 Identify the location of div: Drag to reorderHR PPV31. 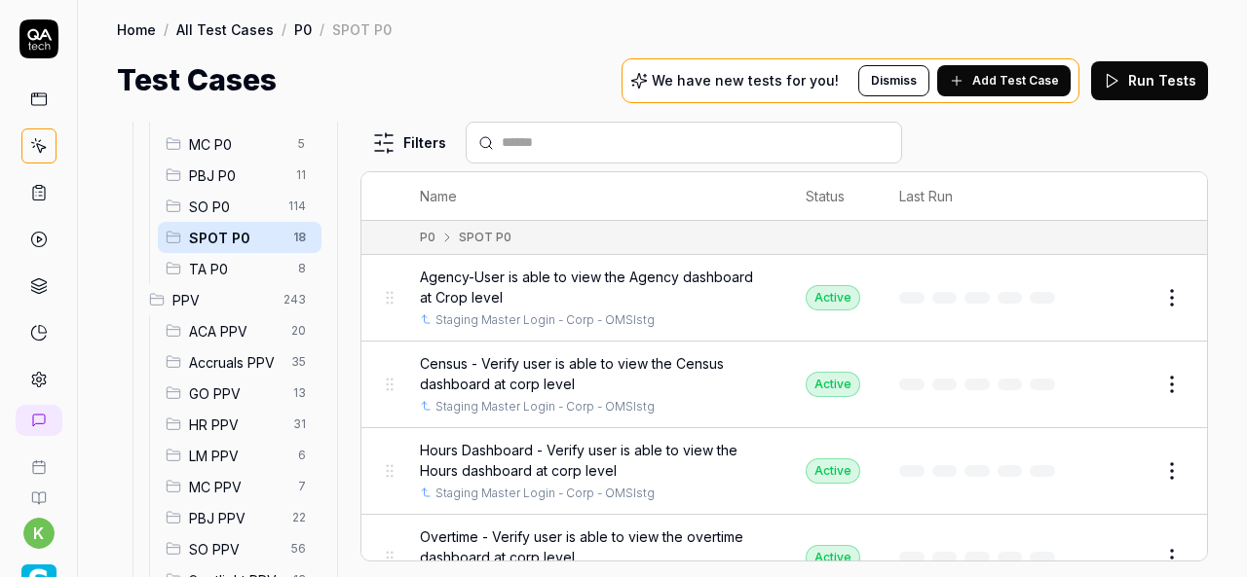
(240, 425).